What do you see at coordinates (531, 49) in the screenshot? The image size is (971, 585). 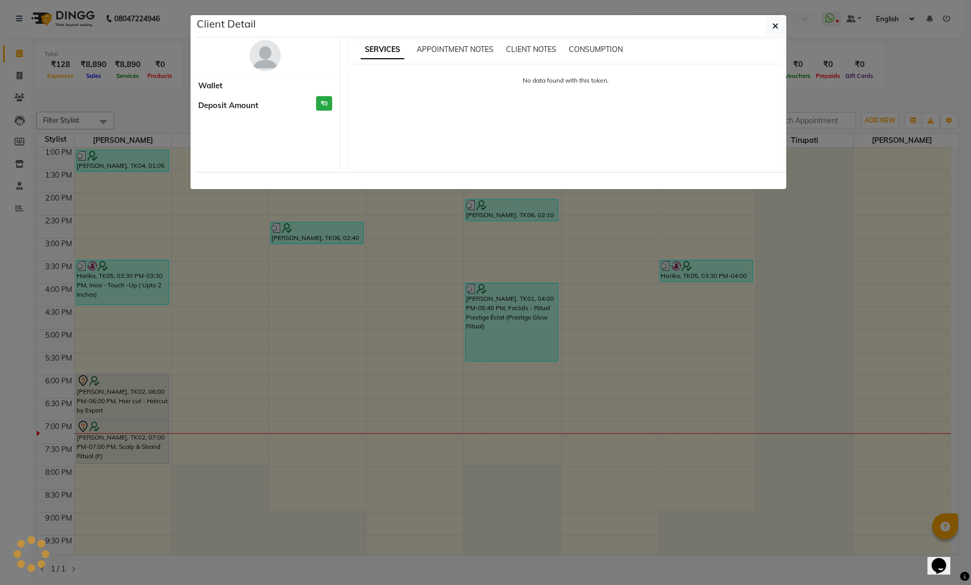 I see `span: CLIENT NOTES` at bounding box center [531, 49].